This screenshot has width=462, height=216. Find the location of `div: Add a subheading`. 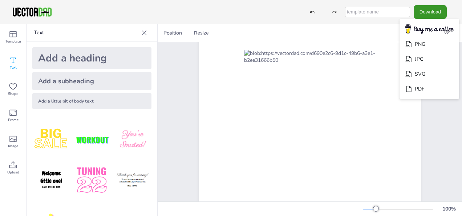

div: Add a subheading is located at coordinates (92, 81).